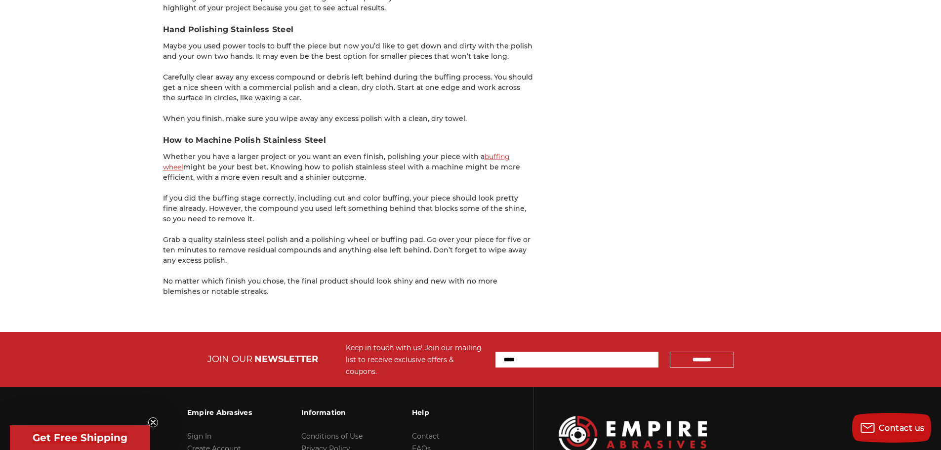 Image resolution: width=941 pixels, height=450 pixels. What do you see at coordinates (348, 51) in the screenshot?
I see `p: Maybe you used power tools to buff the piece but now you’d like to get down and dirty with the po...` at bounding box center [348, 51].